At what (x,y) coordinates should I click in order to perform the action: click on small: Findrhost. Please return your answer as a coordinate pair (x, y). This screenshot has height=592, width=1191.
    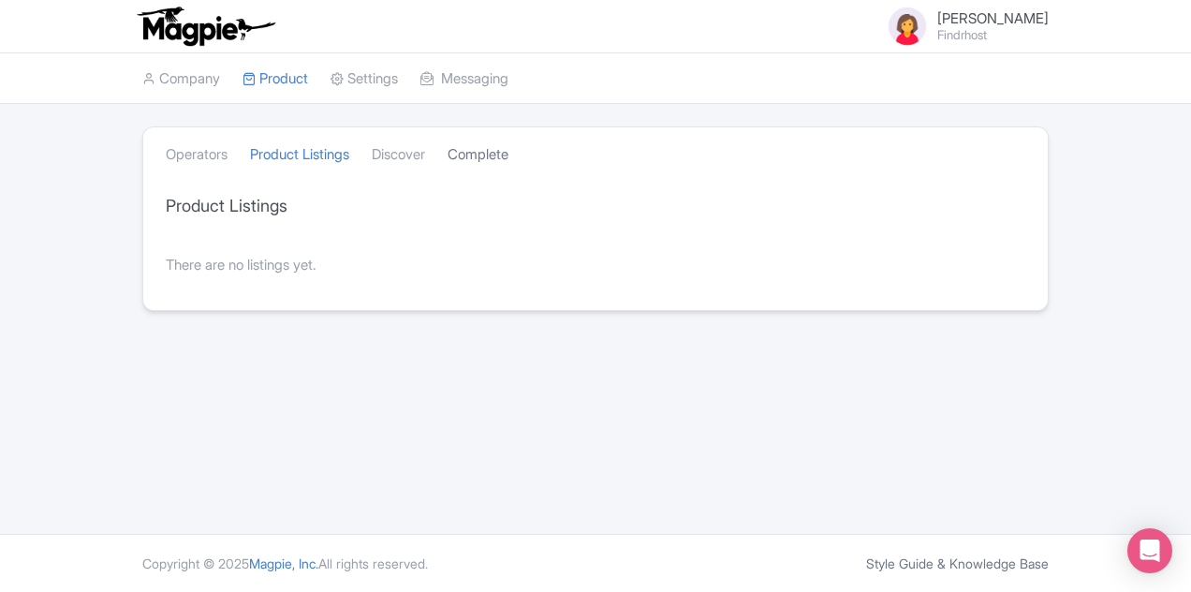
    Looking at the image, I should click on (992, 35).